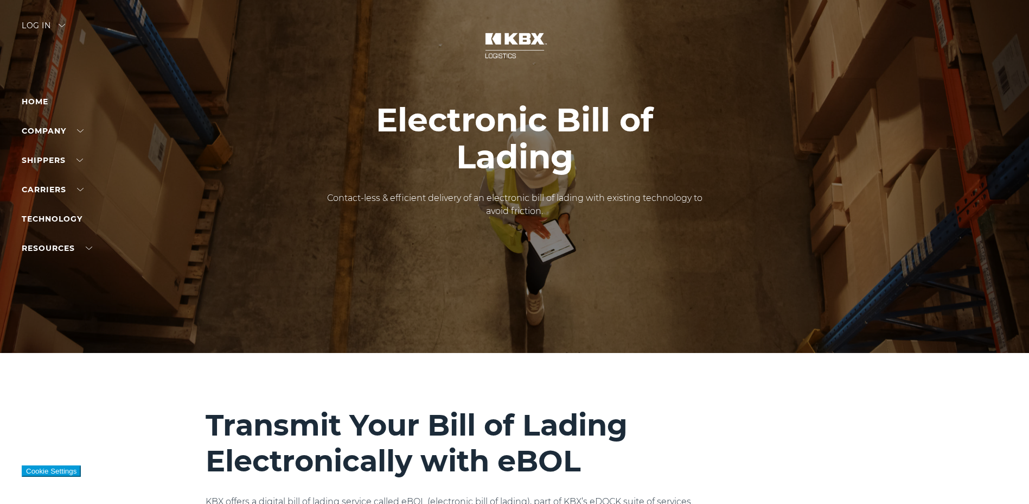 The width and height of the screenshot is (1029, 504). I want to click on img: kbx logo, so click(515, 46).